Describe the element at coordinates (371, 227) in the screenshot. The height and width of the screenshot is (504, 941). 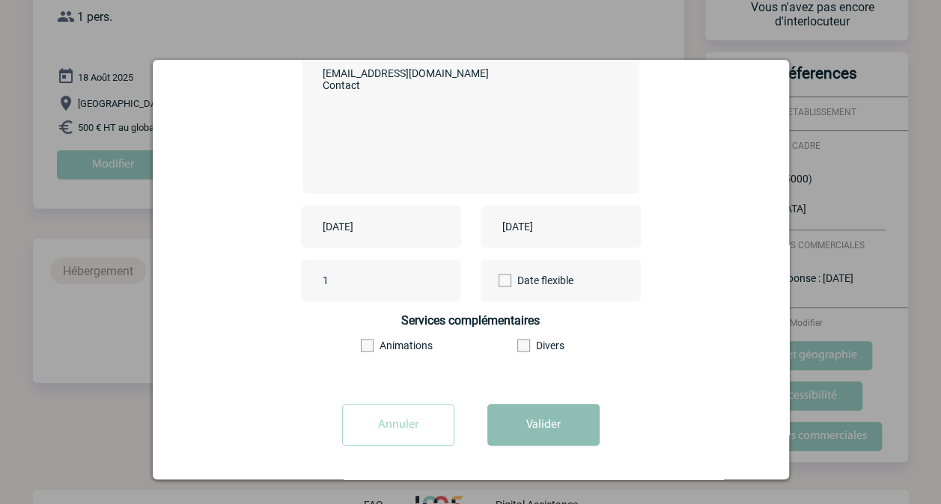
I see `input: Date de début` at that location.